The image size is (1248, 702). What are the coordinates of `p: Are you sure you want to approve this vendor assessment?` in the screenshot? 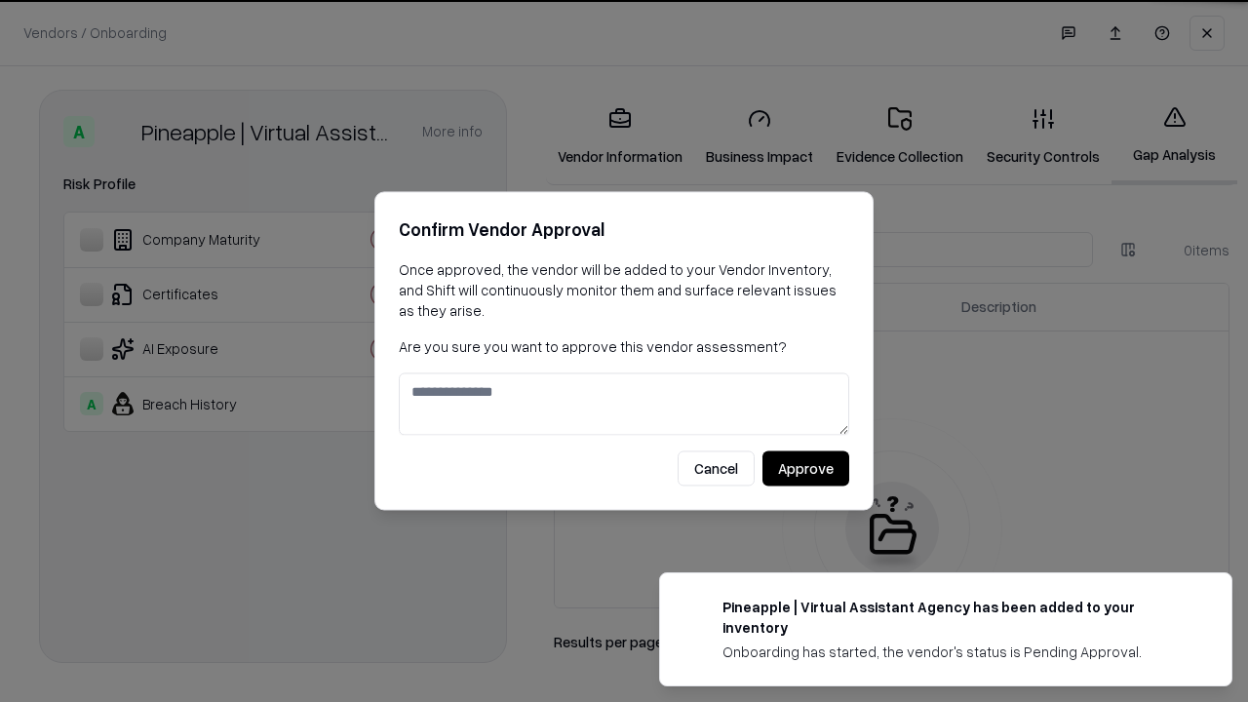 It's located at (624, 346).